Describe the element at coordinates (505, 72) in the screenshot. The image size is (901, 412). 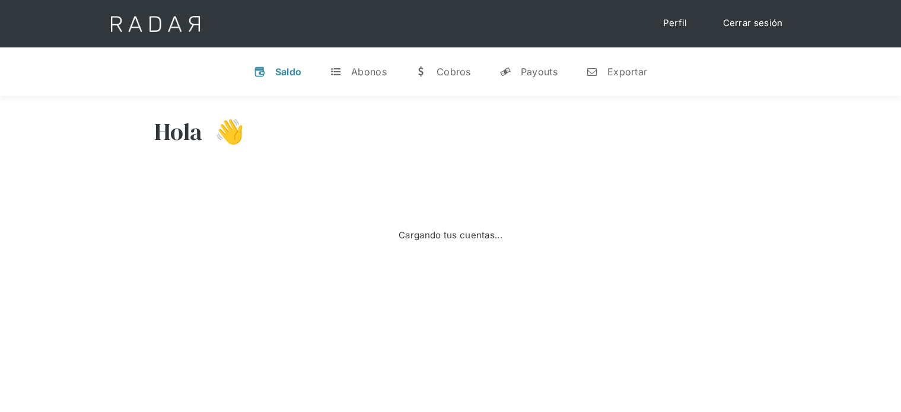
I see `div: y` at that location.